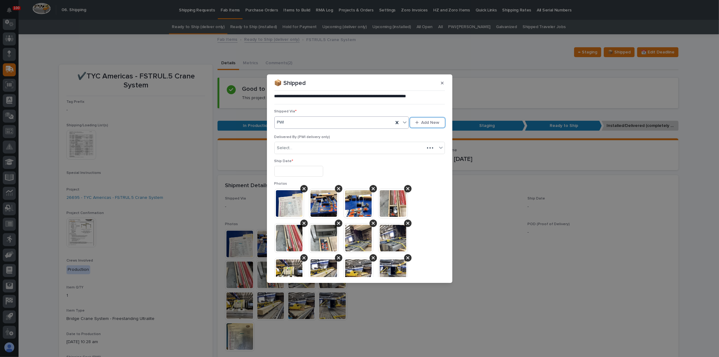 This screenshot has height=357, width=719. Describe the element at coordinates (302, 137) in the screenshot. I see `span: Delivered By (PWI delivery only)` at that location.